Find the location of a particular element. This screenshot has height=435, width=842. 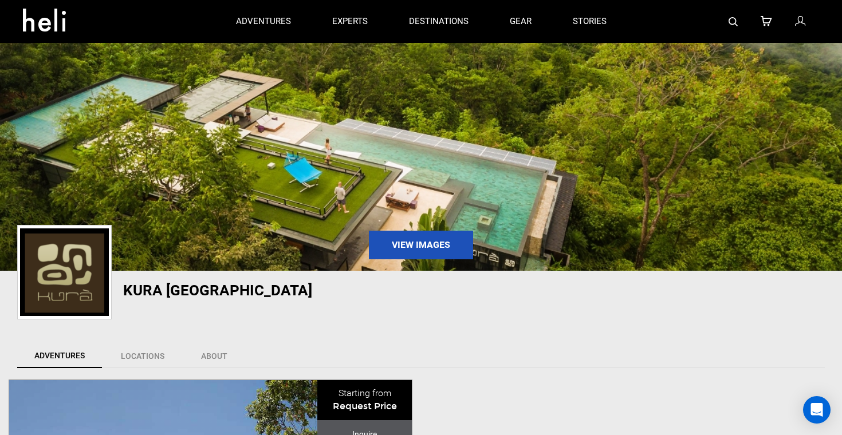

a: Adventures is located at coordinates (60, 356).